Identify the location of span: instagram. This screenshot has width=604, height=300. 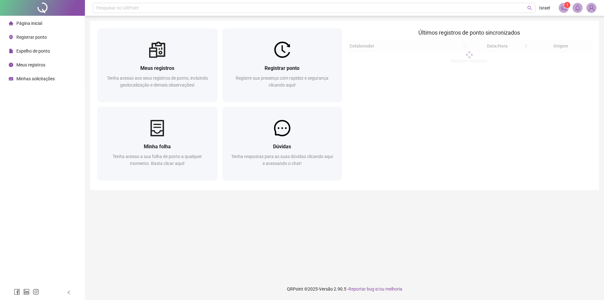
(36, 291).